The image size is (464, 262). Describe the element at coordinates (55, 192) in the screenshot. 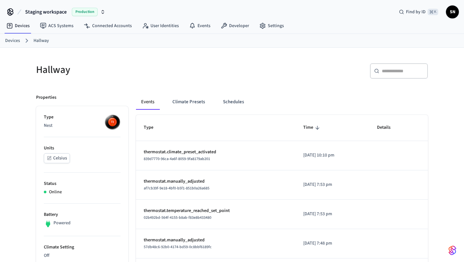

I see `p: Online` at that location.